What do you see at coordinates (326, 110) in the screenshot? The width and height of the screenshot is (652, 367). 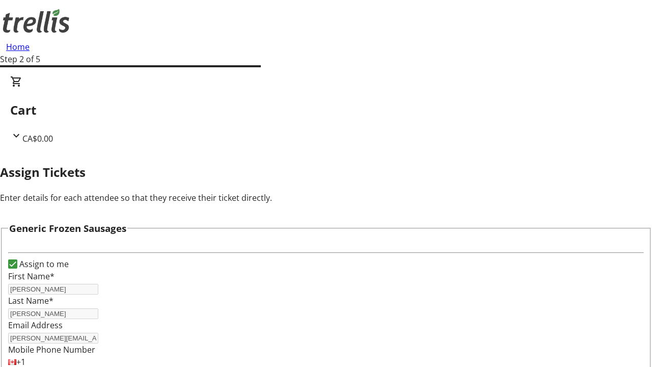 I see `div: CartCA$0.00` at bounding box center [326, 110].